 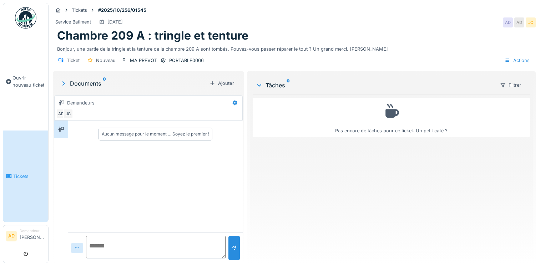 What do you see at coordinates (81, 103) in the screenshot?
I see `div: Demandeurs` at bounding box center [81, 103].